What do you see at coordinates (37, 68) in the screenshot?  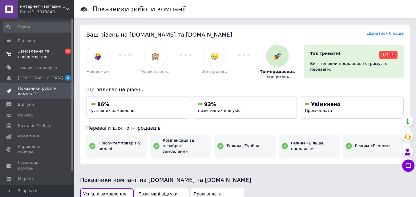 I see `span: Товари та послуги` at bounding box center [37, 68].